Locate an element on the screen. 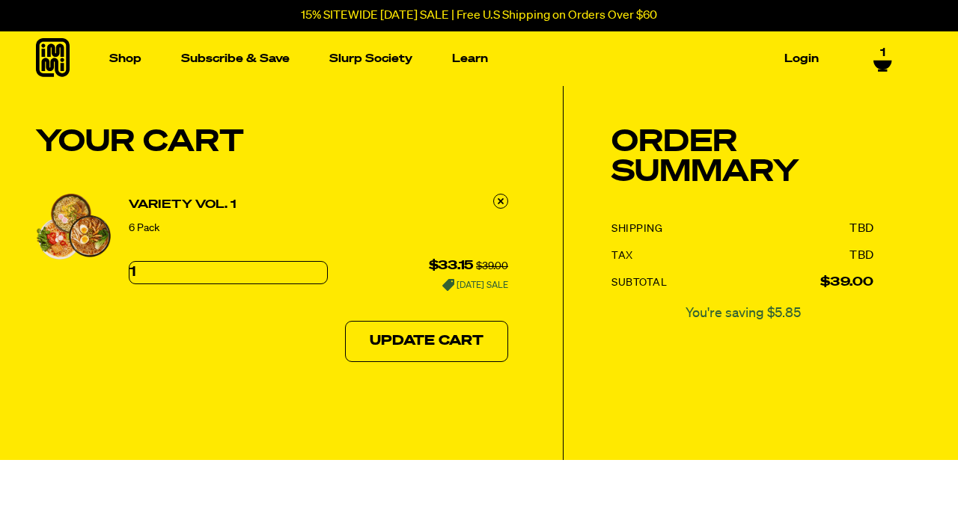  nav: Main navigation is located at coordinates (464, 58).